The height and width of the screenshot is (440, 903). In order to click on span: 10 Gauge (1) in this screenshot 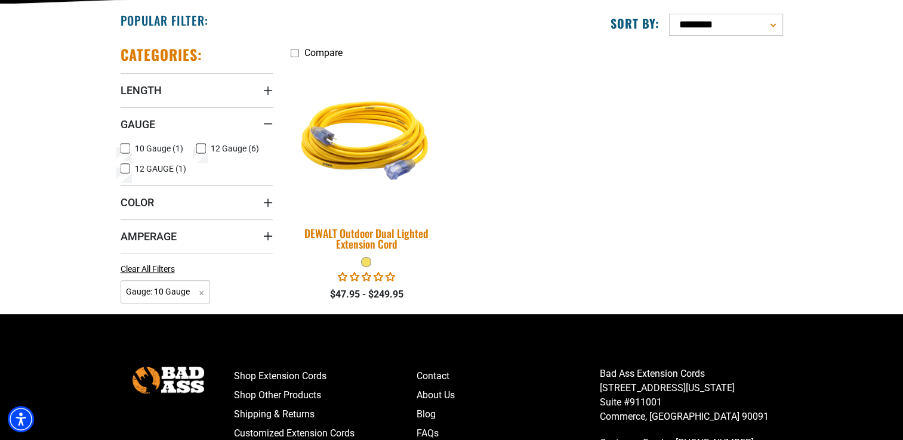, I will do `click(159, 149)`.